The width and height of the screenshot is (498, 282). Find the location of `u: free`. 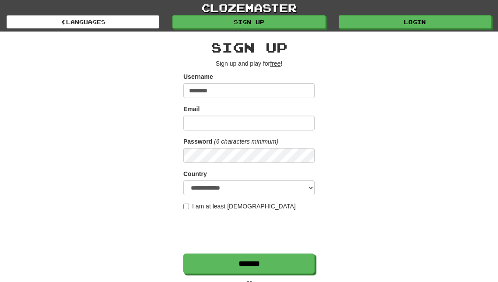

u: free is located at coordinates (275, 64).